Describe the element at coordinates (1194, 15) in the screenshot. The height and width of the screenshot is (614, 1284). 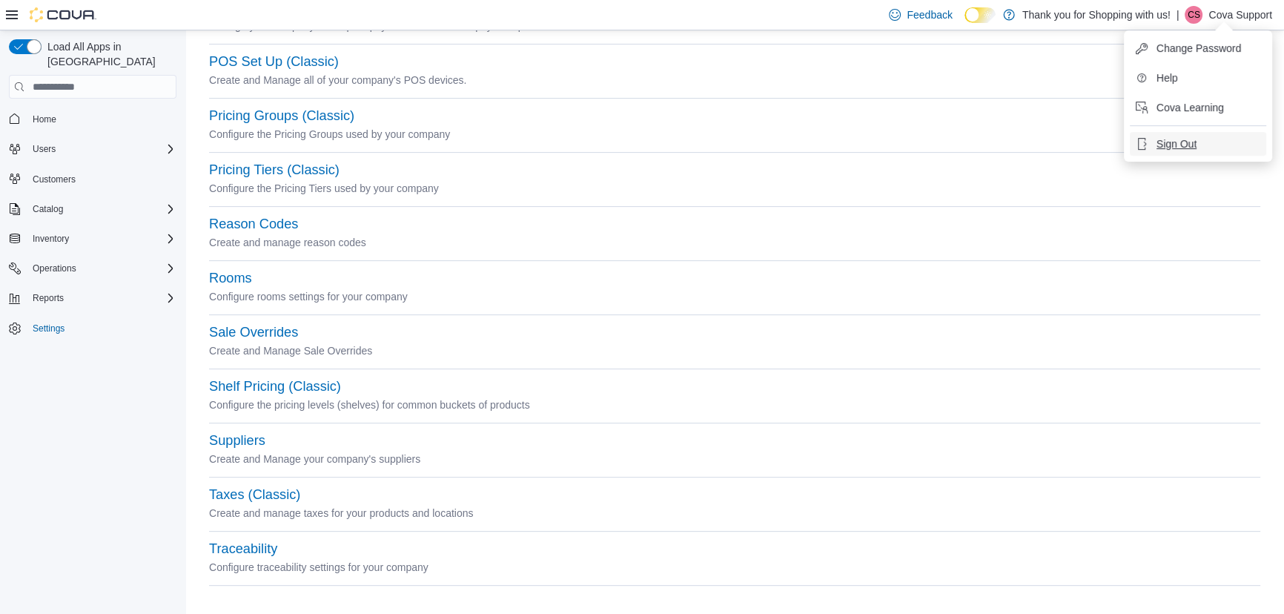
I see `span: CS` at that location.